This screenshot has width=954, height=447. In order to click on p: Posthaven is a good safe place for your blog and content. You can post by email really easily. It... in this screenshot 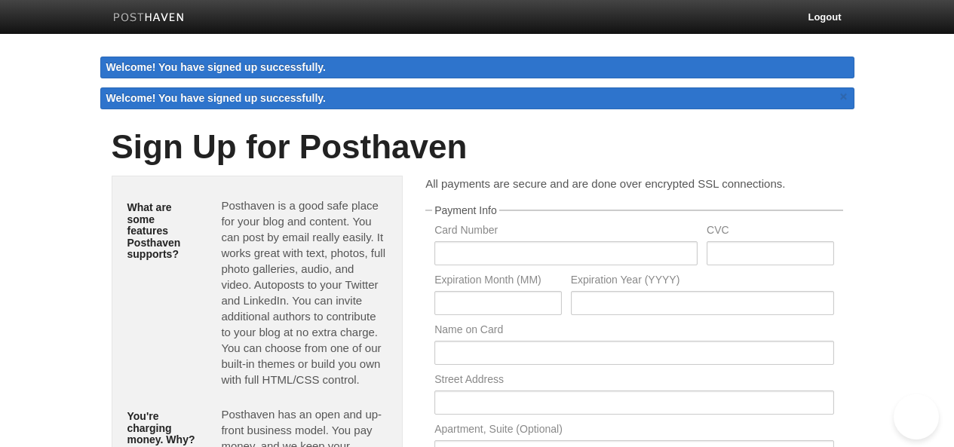, I will do `click(304, 292)`.